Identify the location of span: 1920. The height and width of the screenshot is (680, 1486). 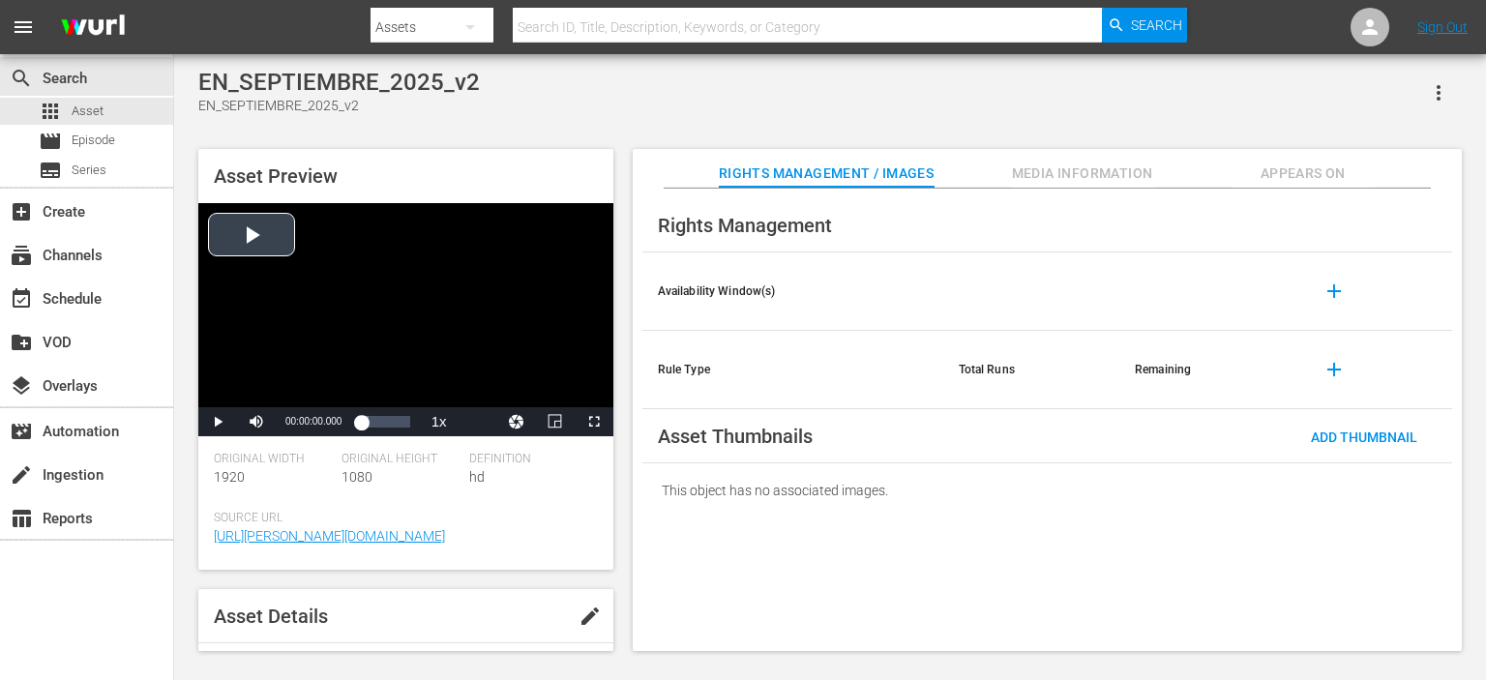
(229, 477).